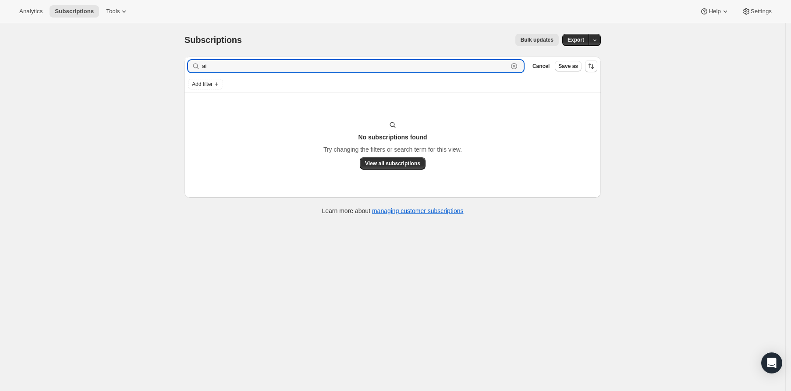 This screenshot has height=391, width=791. I want to click on button: Bulk updates, so click(537, 40).